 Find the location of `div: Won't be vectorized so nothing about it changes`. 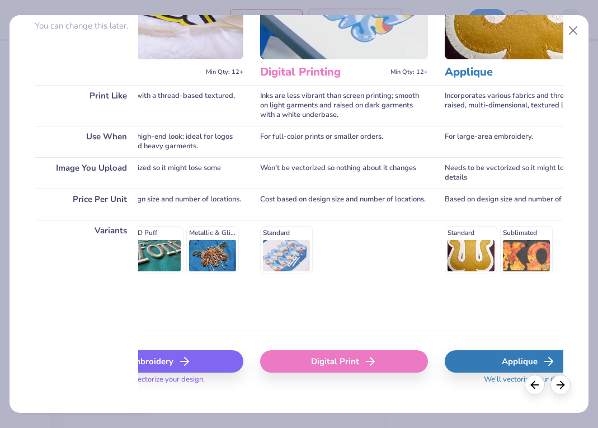

div: Won't be vectorized so nothing about it changes is located at coordinates (344, 173).